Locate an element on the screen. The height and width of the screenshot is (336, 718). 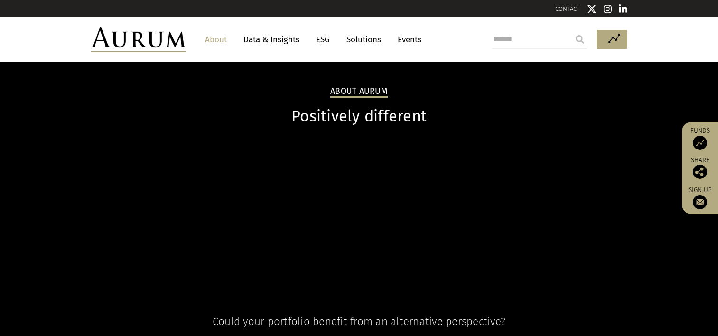
h1: Positively different is located at coordinates (359, 116).